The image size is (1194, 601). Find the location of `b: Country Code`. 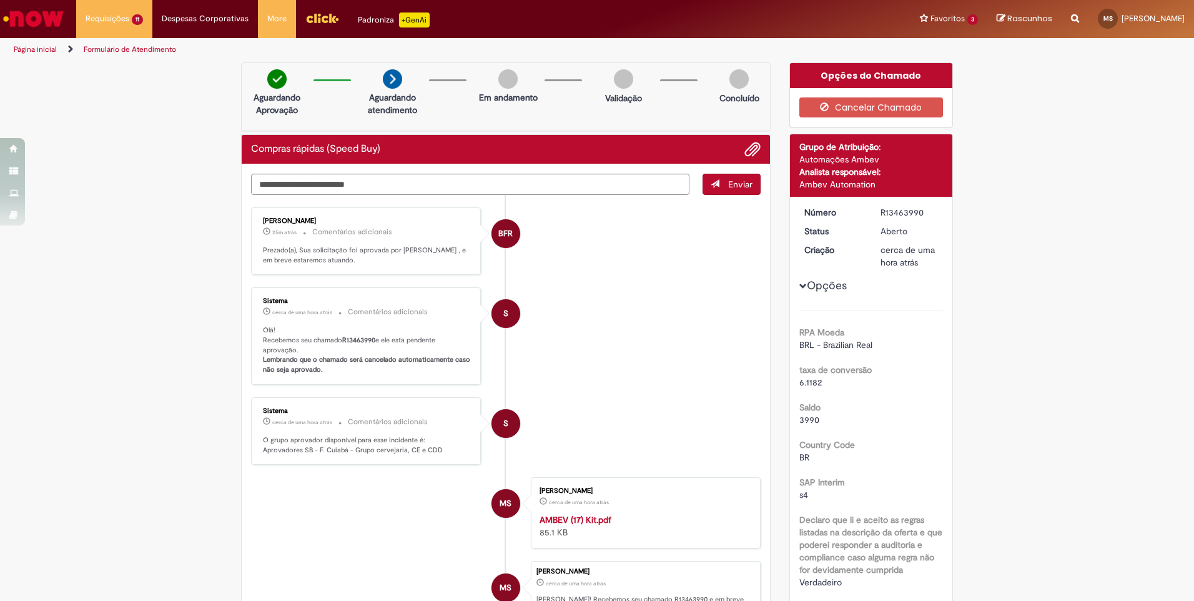

b: Country Code is located at coordinates (827, 445).